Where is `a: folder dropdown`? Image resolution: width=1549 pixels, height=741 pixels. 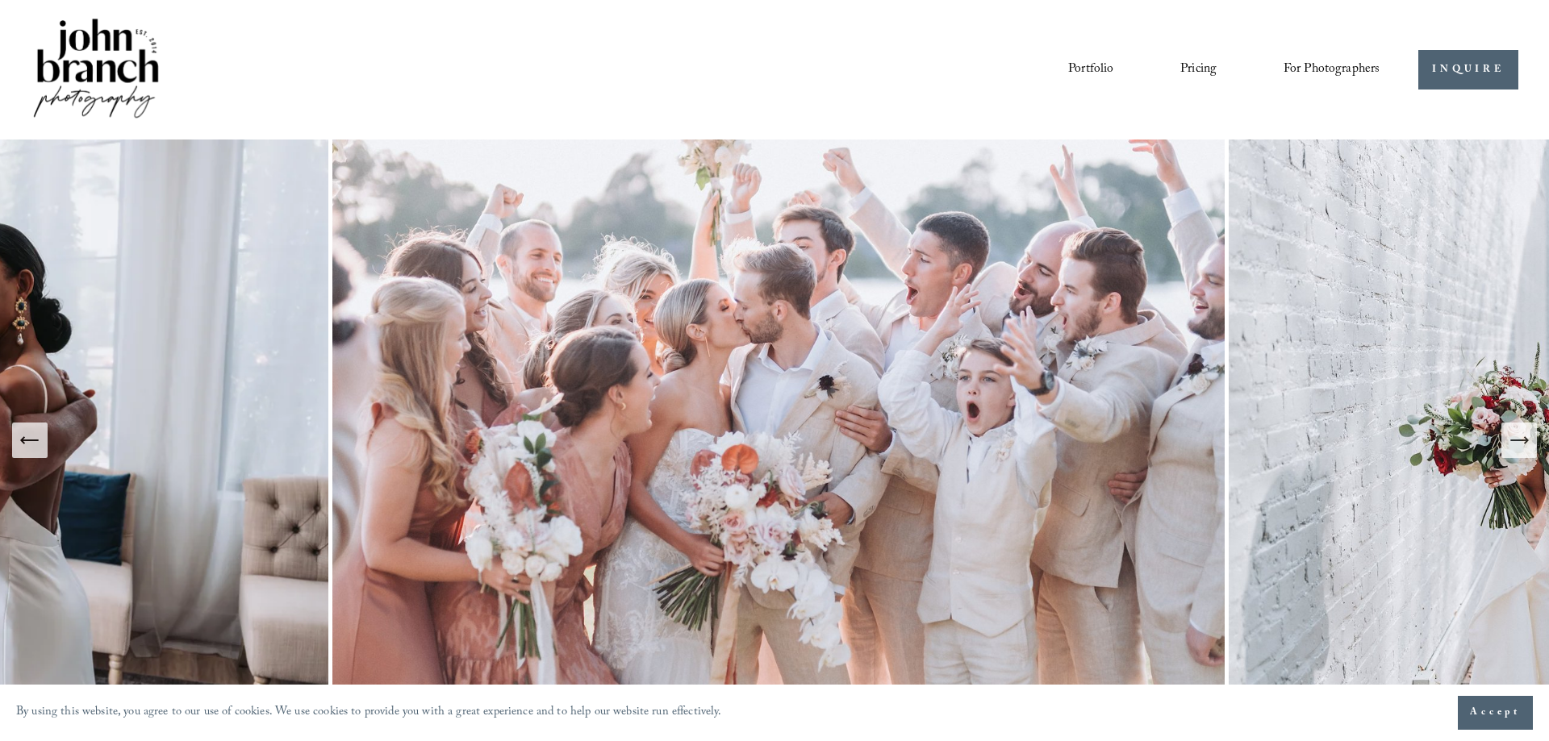
a: folder dropdown is located at coordinates (1332, 70).